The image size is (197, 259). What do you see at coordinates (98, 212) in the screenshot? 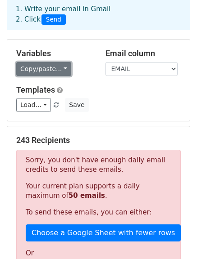
I see `p: To send these emails, you can either:` at bounding box center [98, 212].